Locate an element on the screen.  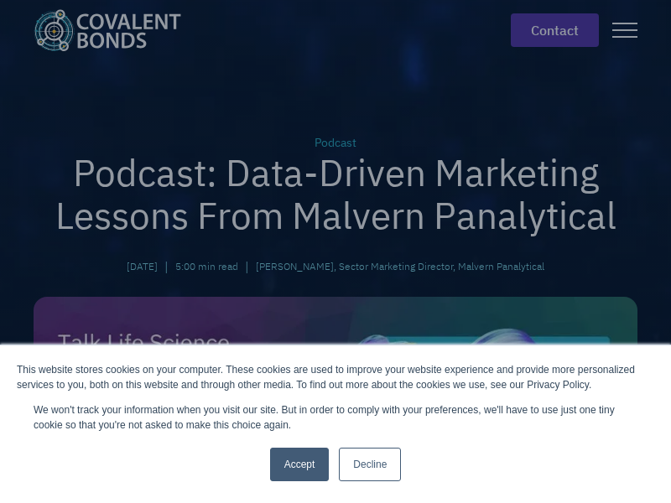
a: contact is located at coordinates (554, 30).